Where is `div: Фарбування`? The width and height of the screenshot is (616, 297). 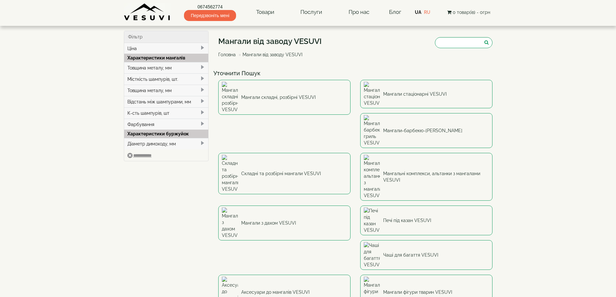
div: Фарбування is located at coordinates (166, 124).